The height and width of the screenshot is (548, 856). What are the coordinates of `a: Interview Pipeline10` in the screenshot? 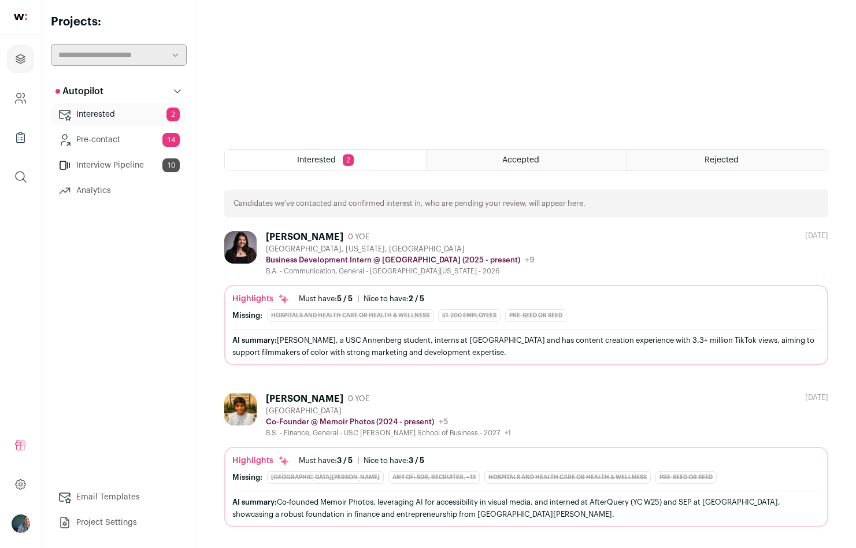 It's located at (119, 165).